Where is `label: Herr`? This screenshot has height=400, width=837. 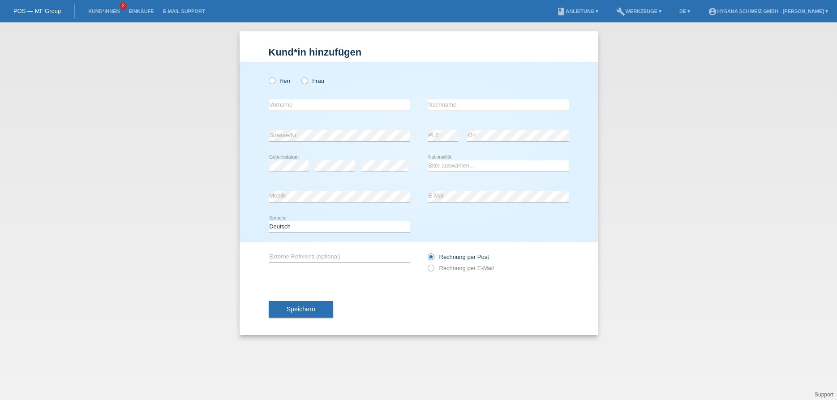
label: Herr is located at coordinates (280, 81).